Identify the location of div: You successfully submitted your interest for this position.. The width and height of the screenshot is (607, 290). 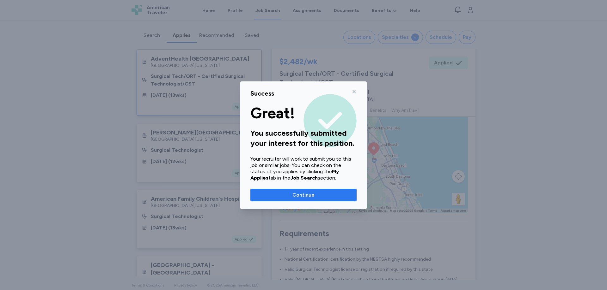
(303, 138).